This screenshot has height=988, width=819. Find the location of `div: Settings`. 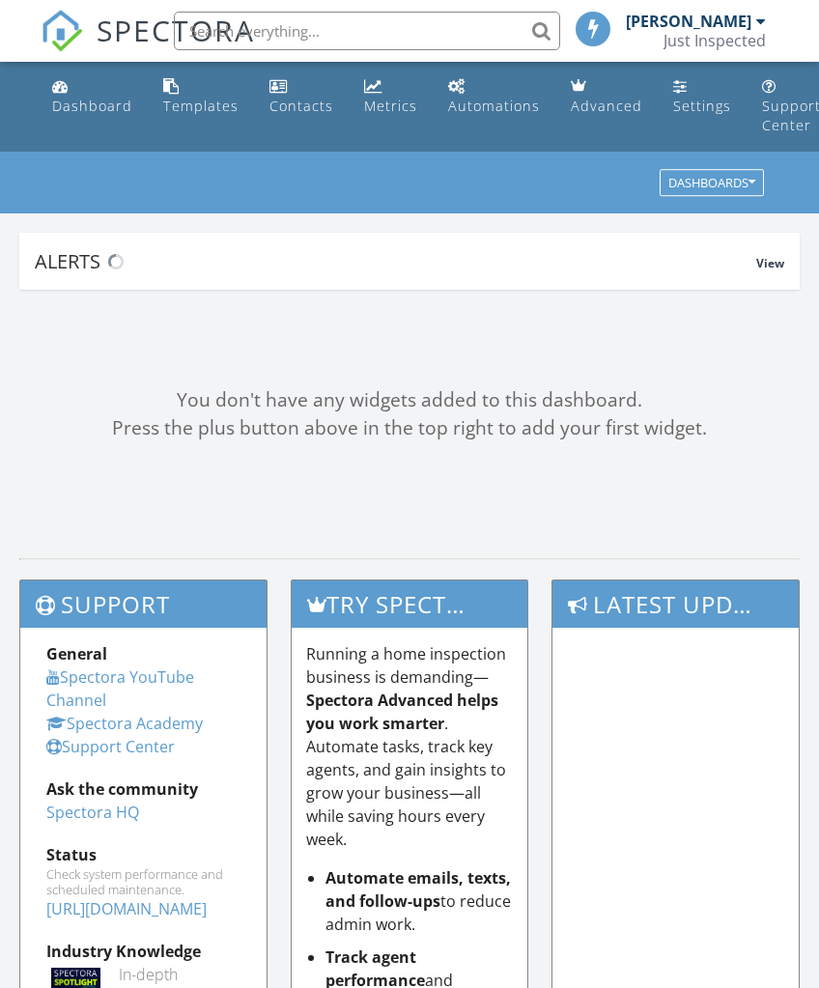

div: Settings is located at coordinates (702, 105).